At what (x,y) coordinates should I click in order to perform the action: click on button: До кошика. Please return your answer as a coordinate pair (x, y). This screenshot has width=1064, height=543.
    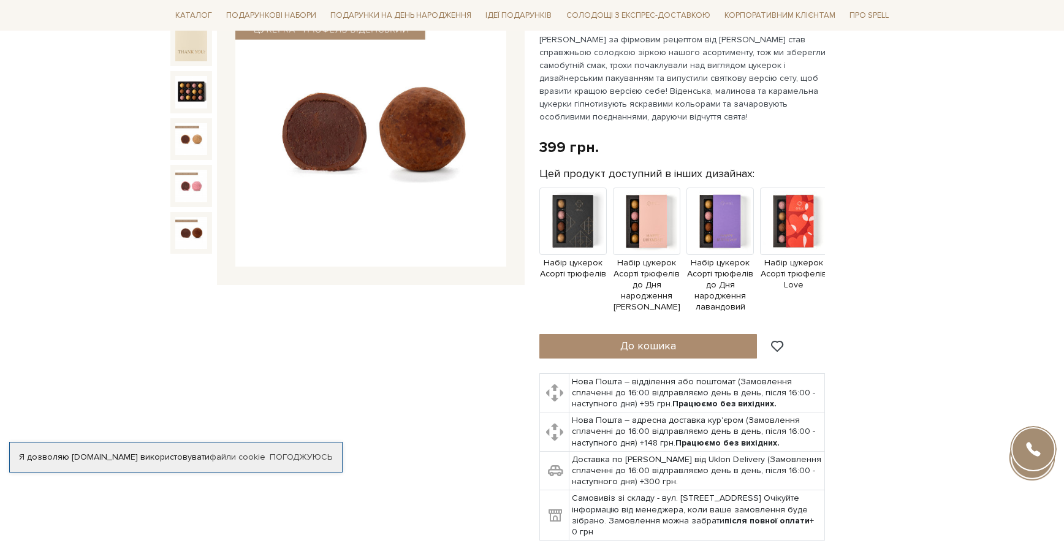
    Looking at the image, I should click on (648, 346).